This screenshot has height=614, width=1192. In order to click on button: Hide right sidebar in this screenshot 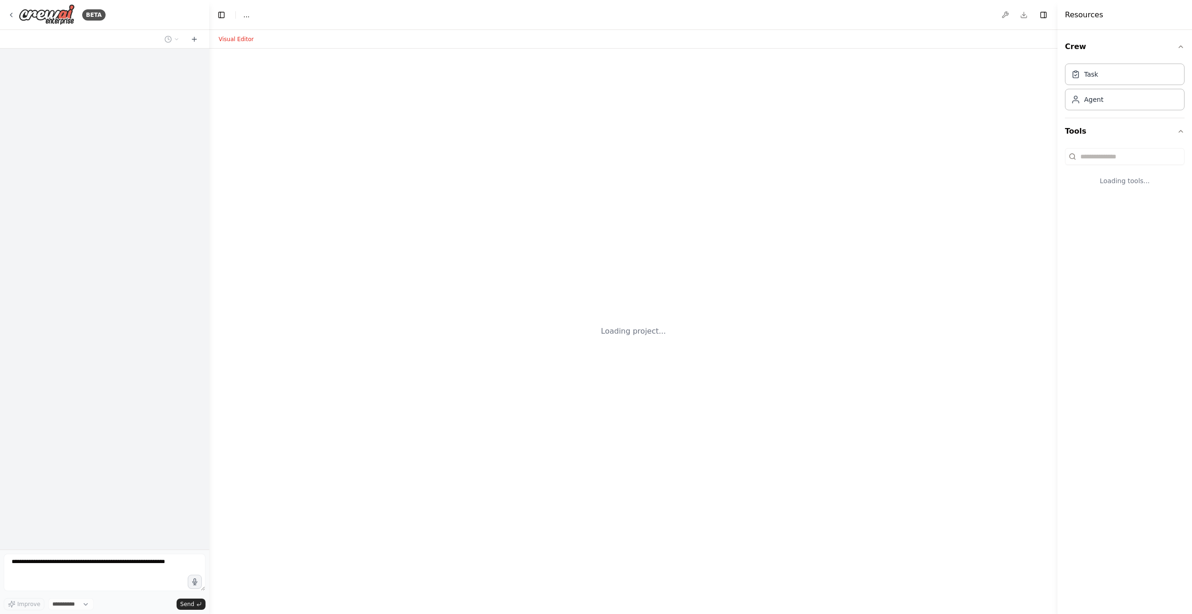, I will do `click(1044, 15)`.